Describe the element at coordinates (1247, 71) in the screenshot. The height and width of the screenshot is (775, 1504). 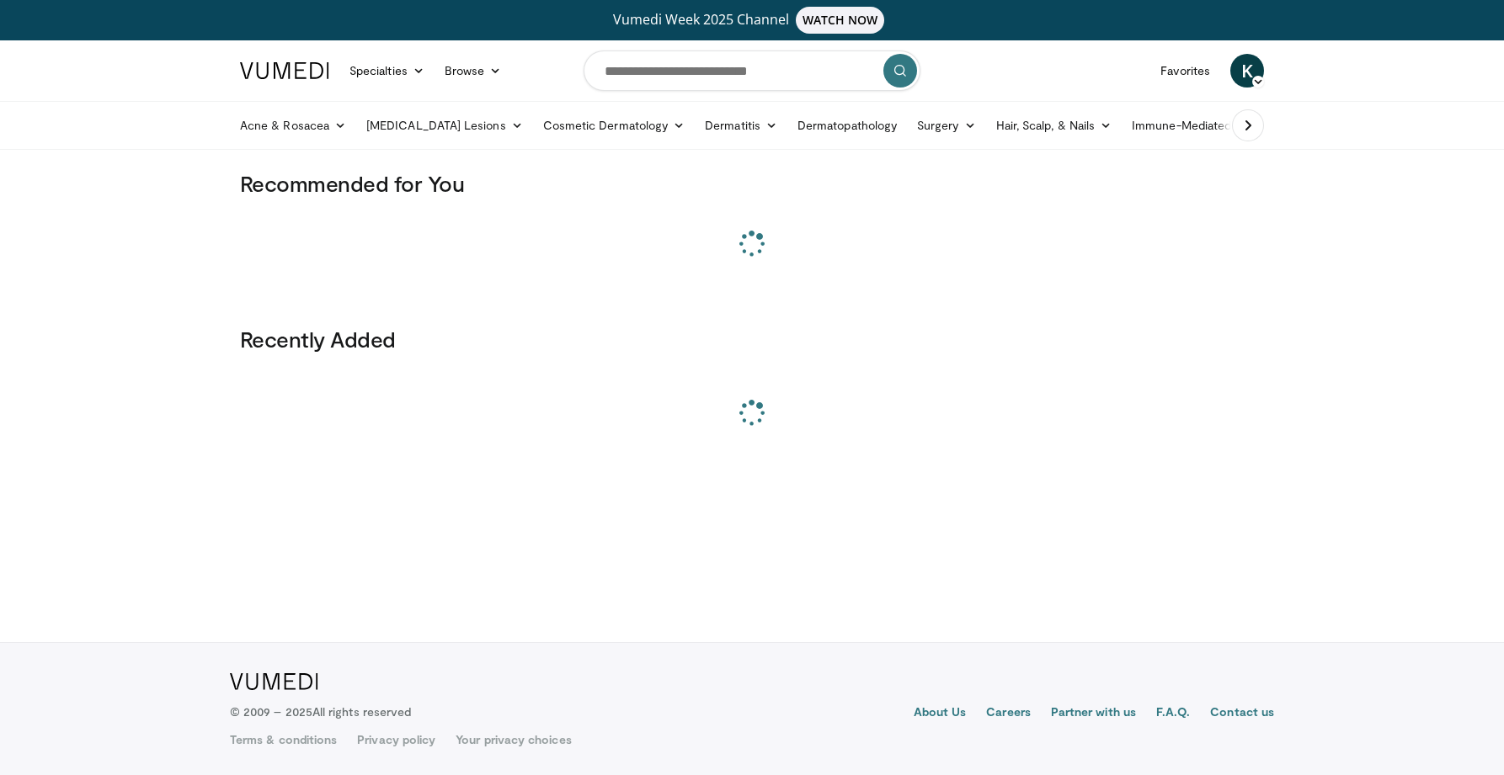
I see `span: K` at that location.